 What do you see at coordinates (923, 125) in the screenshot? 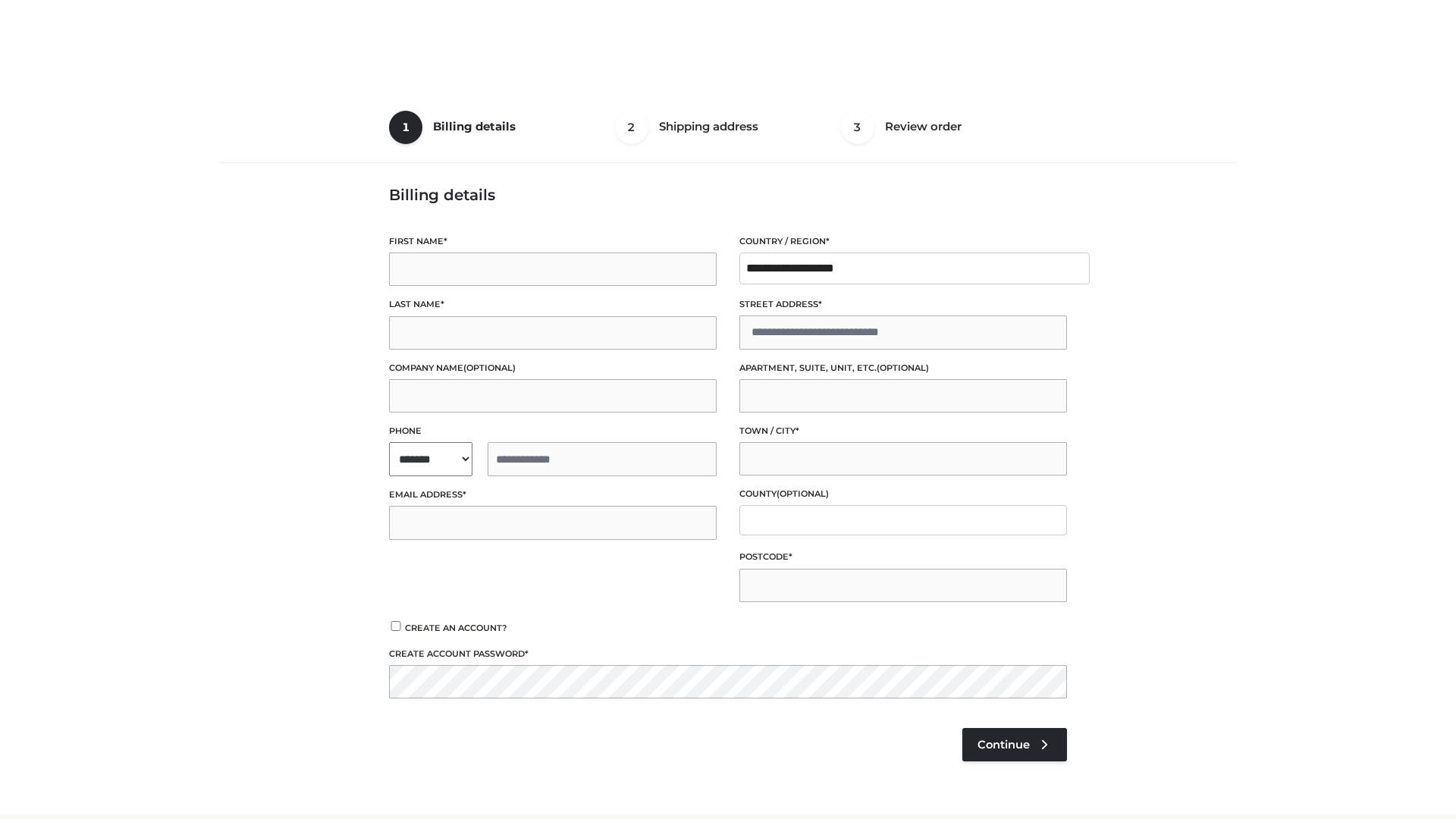
I see `span: Review order` at bounding box center [923, 125].